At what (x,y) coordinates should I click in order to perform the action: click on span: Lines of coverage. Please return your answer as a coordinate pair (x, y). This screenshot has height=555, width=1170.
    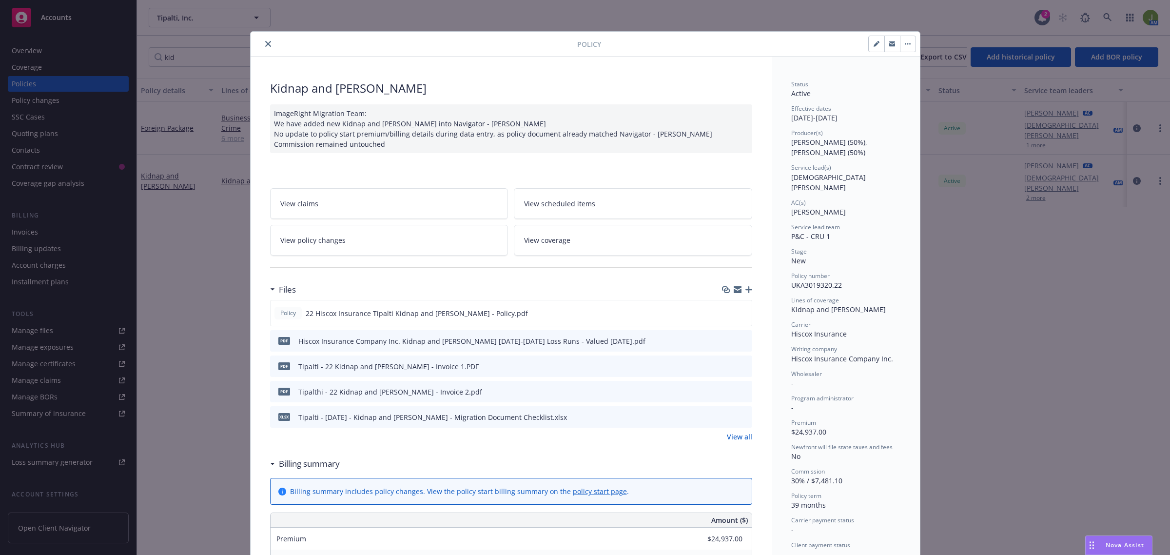
    Looking at the image, I should click on (815, 300).